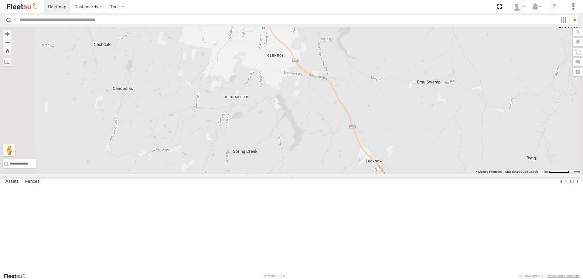 The height and width of the screenshot is (279, 583). Describe the element at coordinates (12, 181) in the screenshot. I see `label: Assets` at that location.